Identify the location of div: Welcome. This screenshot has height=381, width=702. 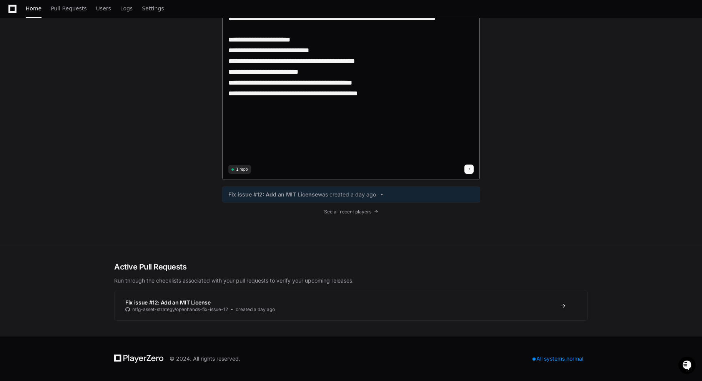
(74, 37).